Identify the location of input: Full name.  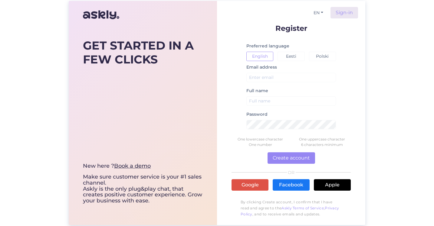
(291, 101).